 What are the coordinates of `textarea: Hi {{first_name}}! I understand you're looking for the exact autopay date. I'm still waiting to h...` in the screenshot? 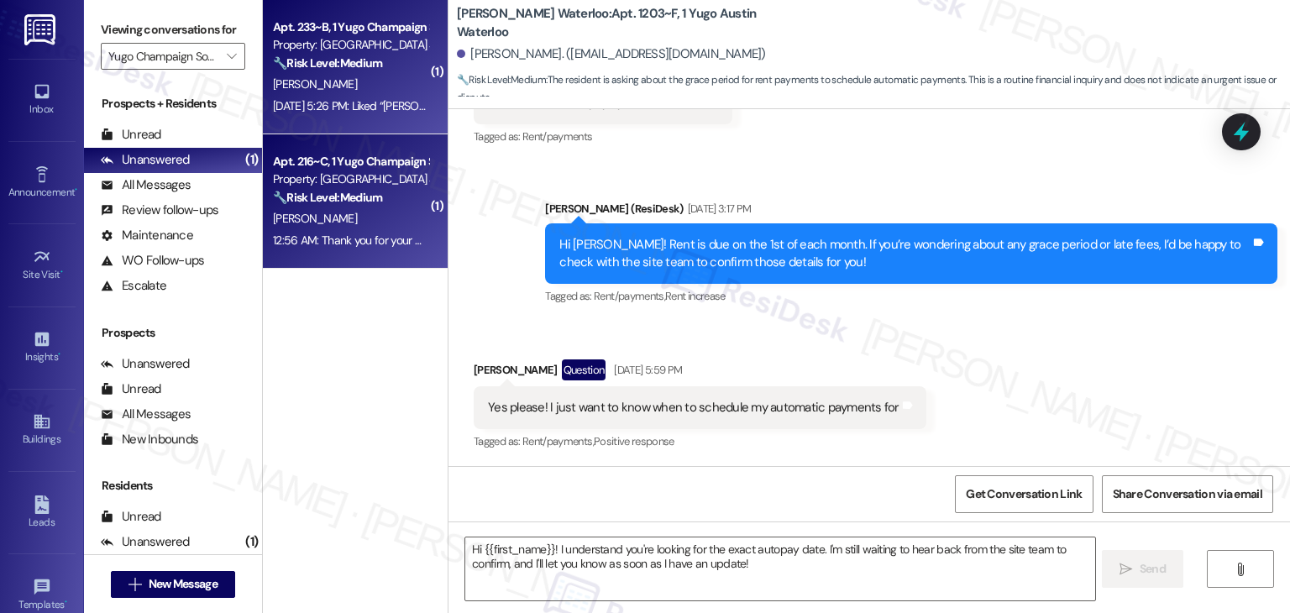 It's located at (780, 569).